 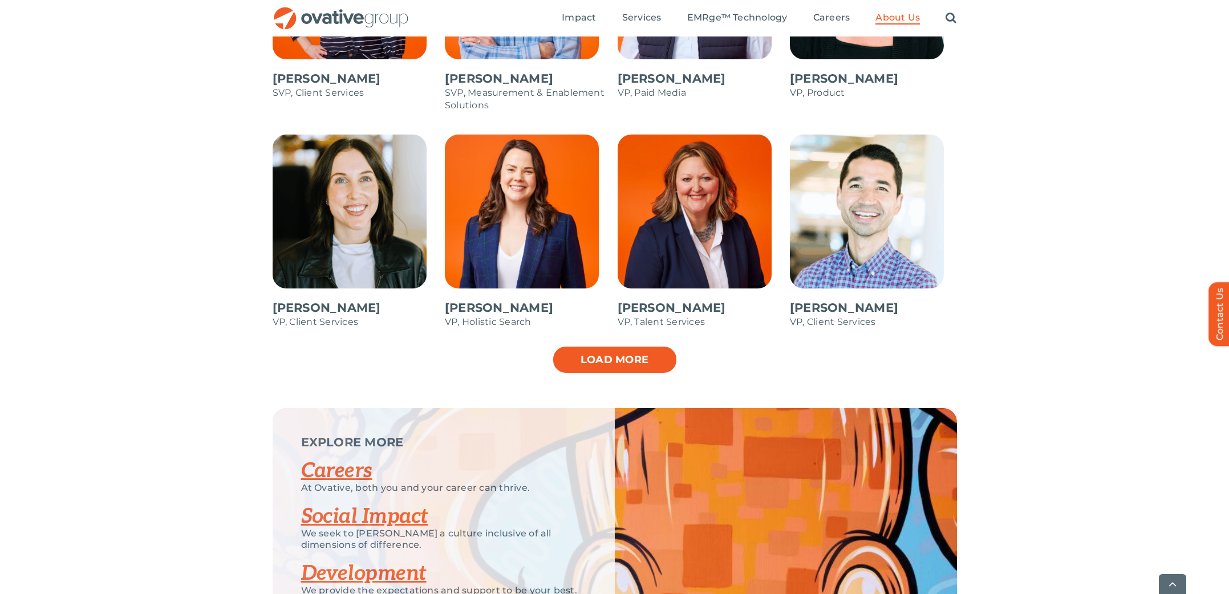 I want to click on a: Development, so click(x=364, y=574).